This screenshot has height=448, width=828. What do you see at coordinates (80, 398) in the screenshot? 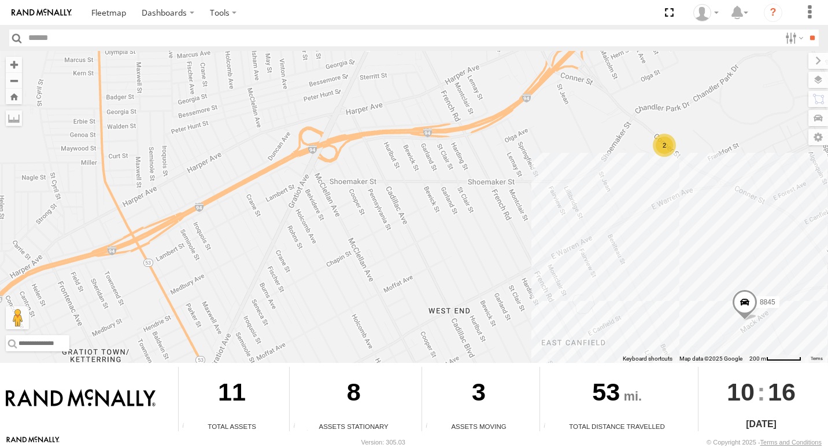
I see `img: Rand McNally` at bounding box center [80, 398].